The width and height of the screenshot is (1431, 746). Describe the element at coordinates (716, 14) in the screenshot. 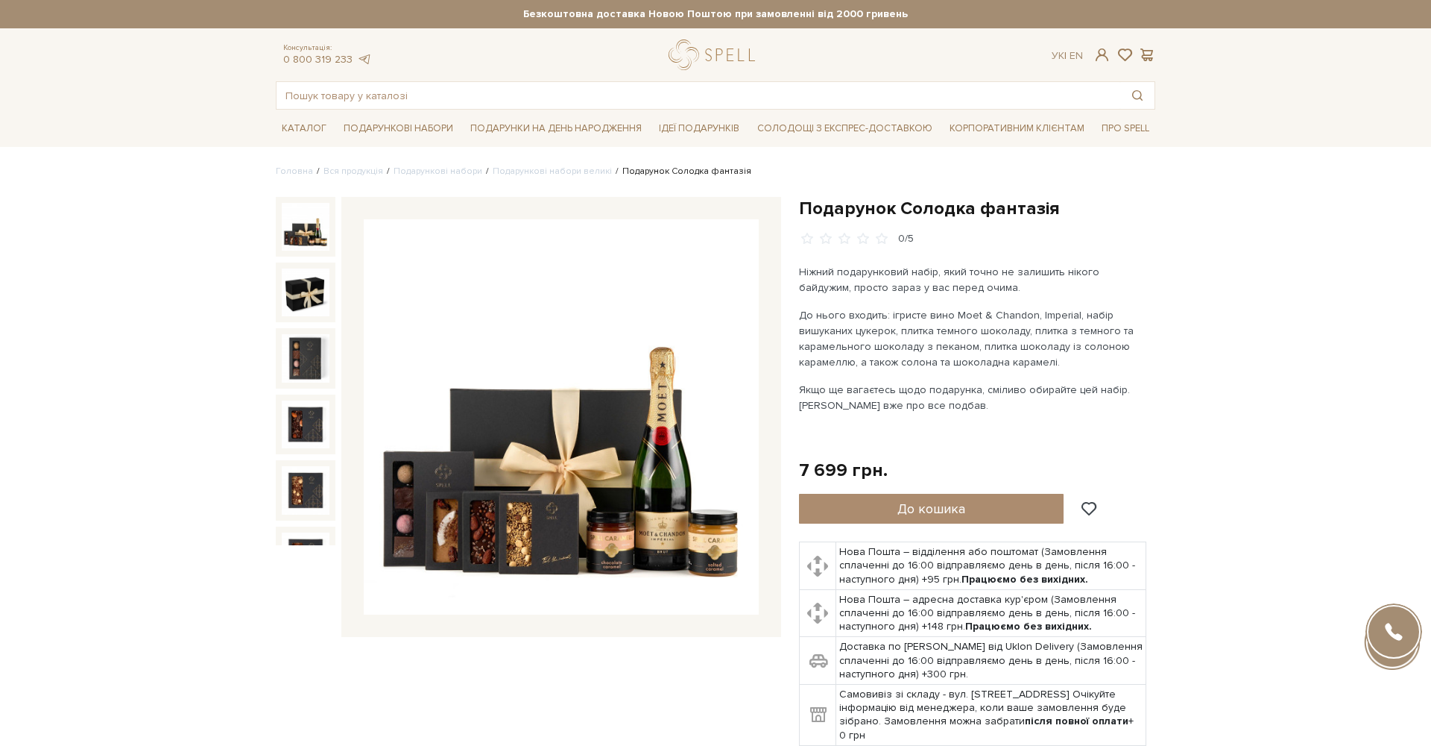

I see `strong: Безкоштовна доставка Новою Поштою при замовленні від 2000 гривень` at that location.